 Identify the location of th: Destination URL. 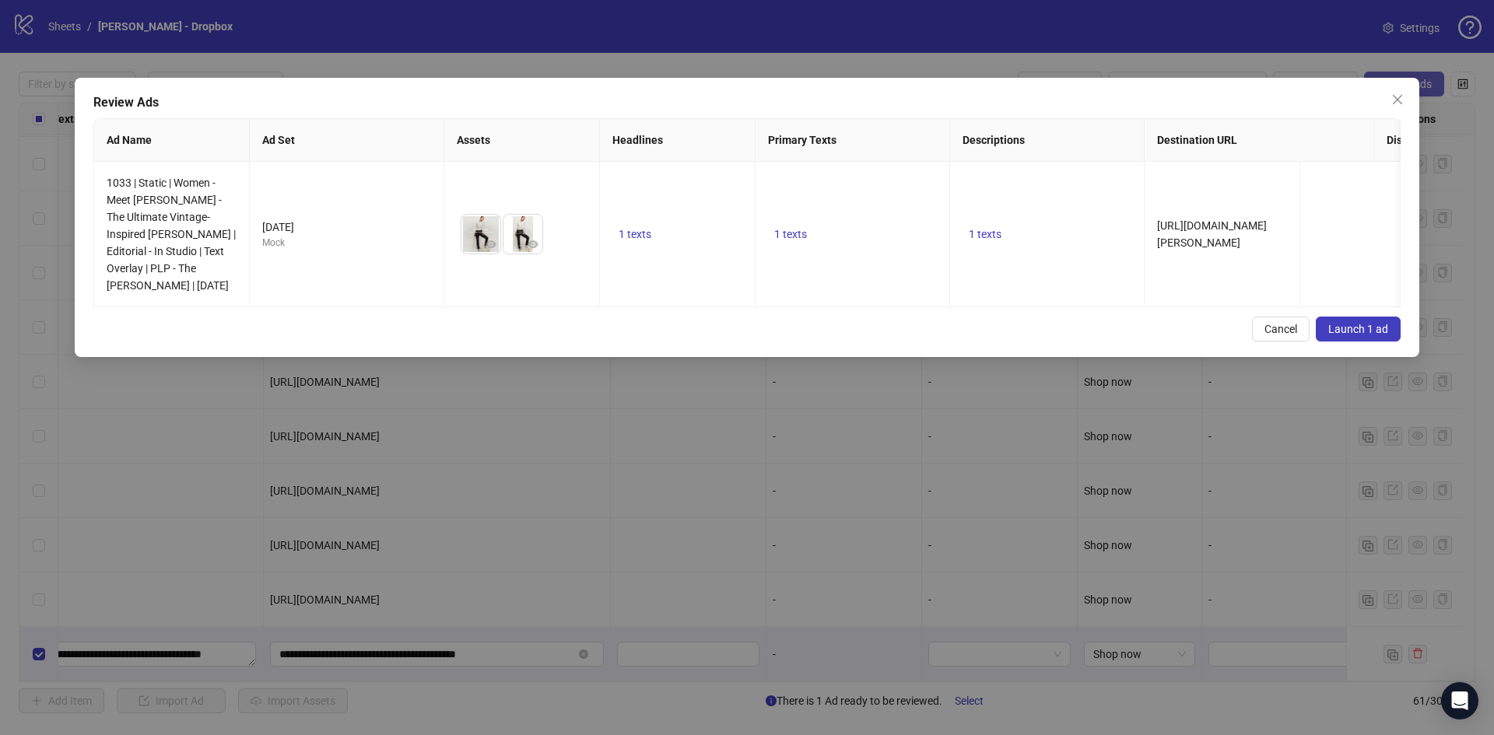
(1259, 140).